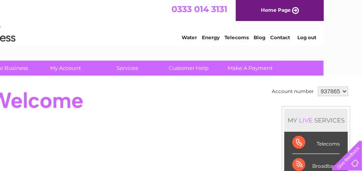  Describe the element at coordinates (228, 37) in the screenshot. I see `a: Water` at that location.